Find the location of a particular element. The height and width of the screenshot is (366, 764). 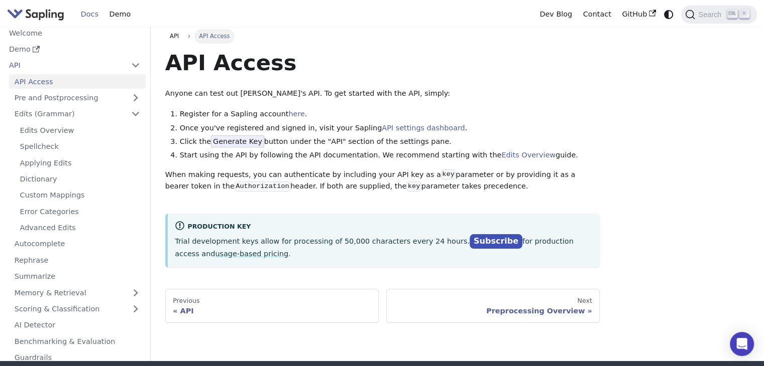

a: Error Categories is located at coordinates (80, 211).